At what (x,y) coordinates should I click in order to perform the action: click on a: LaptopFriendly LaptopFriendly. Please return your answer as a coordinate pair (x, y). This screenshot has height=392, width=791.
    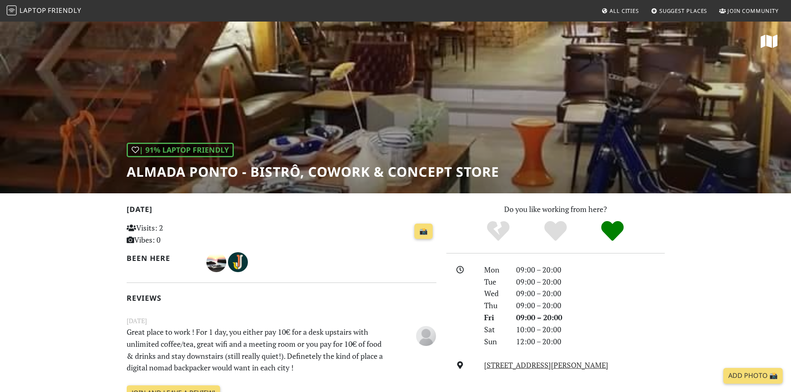
    Looking at the image, I should click on (44, 11).